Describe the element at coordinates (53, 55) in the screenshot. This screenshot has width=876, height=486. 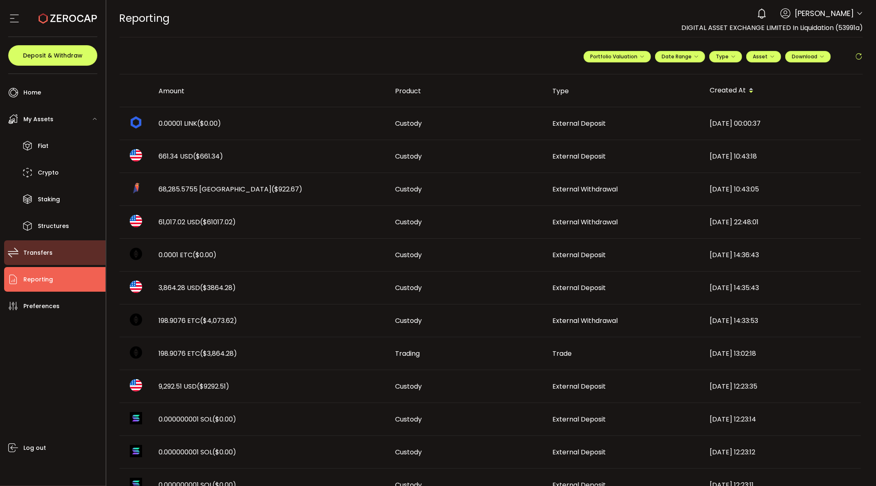
I see `button: Deposit & Withdraw` at that location.